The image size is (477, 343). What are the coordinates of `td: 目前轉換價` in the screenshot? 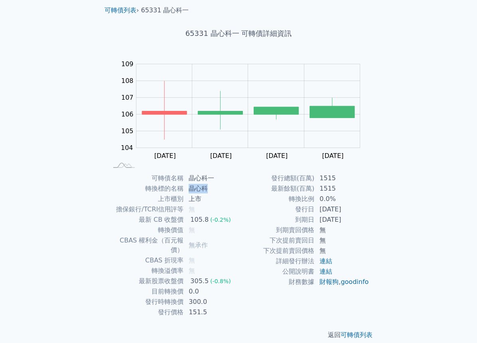 It's located at (146, 292).